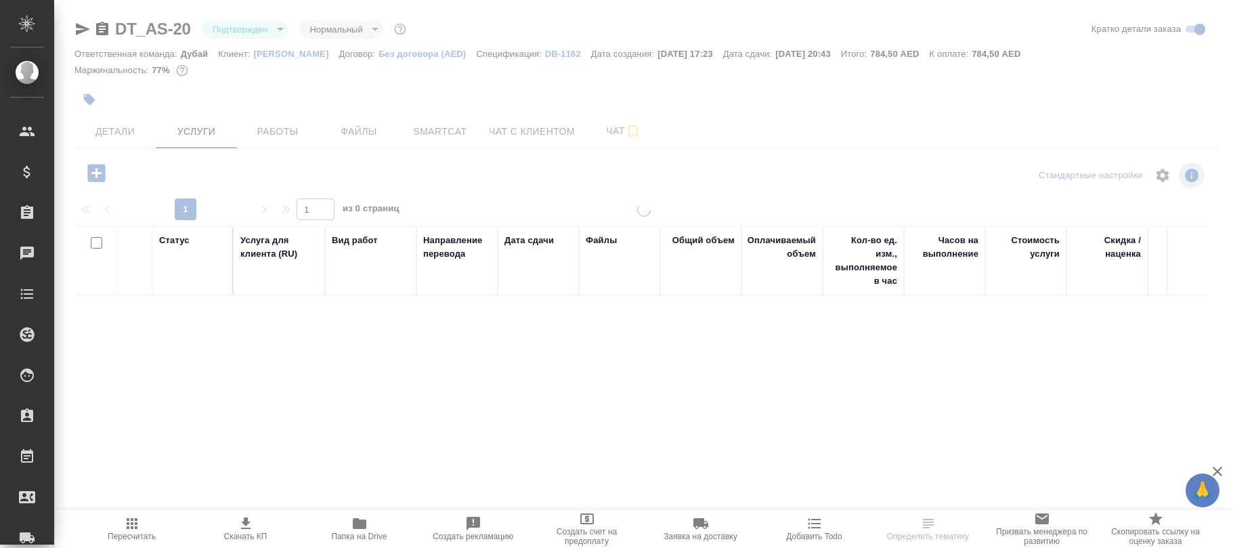 The width and height of the screenshot is (1233, 548). What do you see at coordinates (928, 536) in the screenshot?
I see `span: Определить тематику` at bounding box center [928, 536].